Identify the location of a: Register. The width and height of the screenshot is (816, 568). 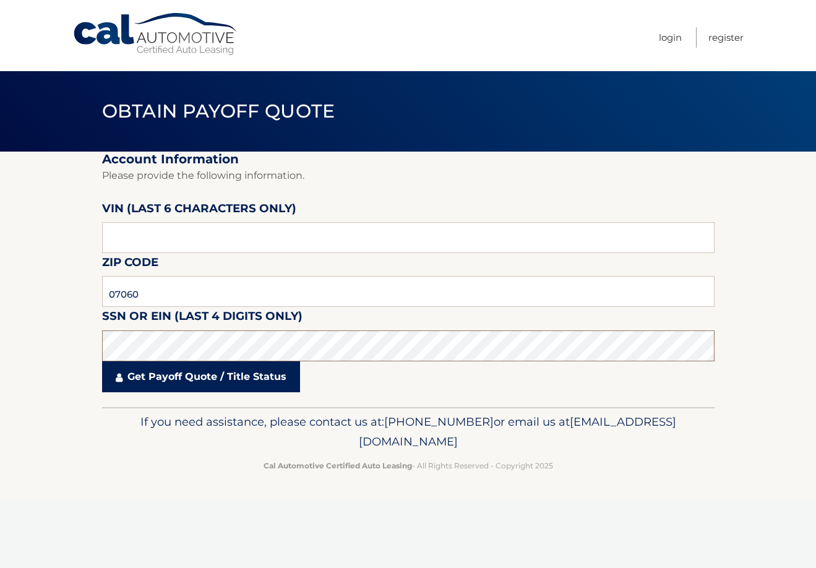
(726, 37).